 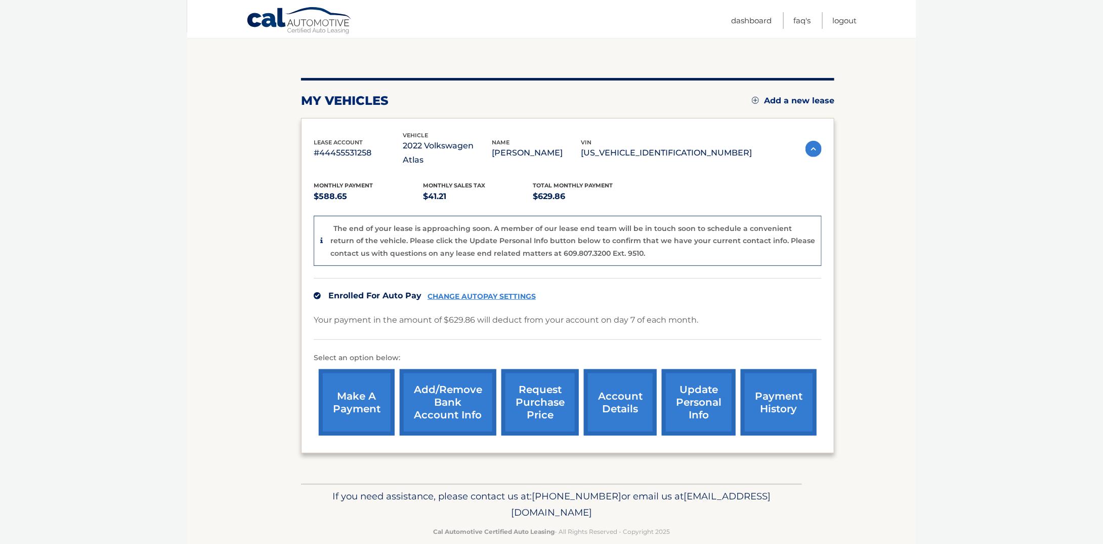 I want to click on p: If you need assistance, please contact us at: or email us at, so click(x=552, y=504).